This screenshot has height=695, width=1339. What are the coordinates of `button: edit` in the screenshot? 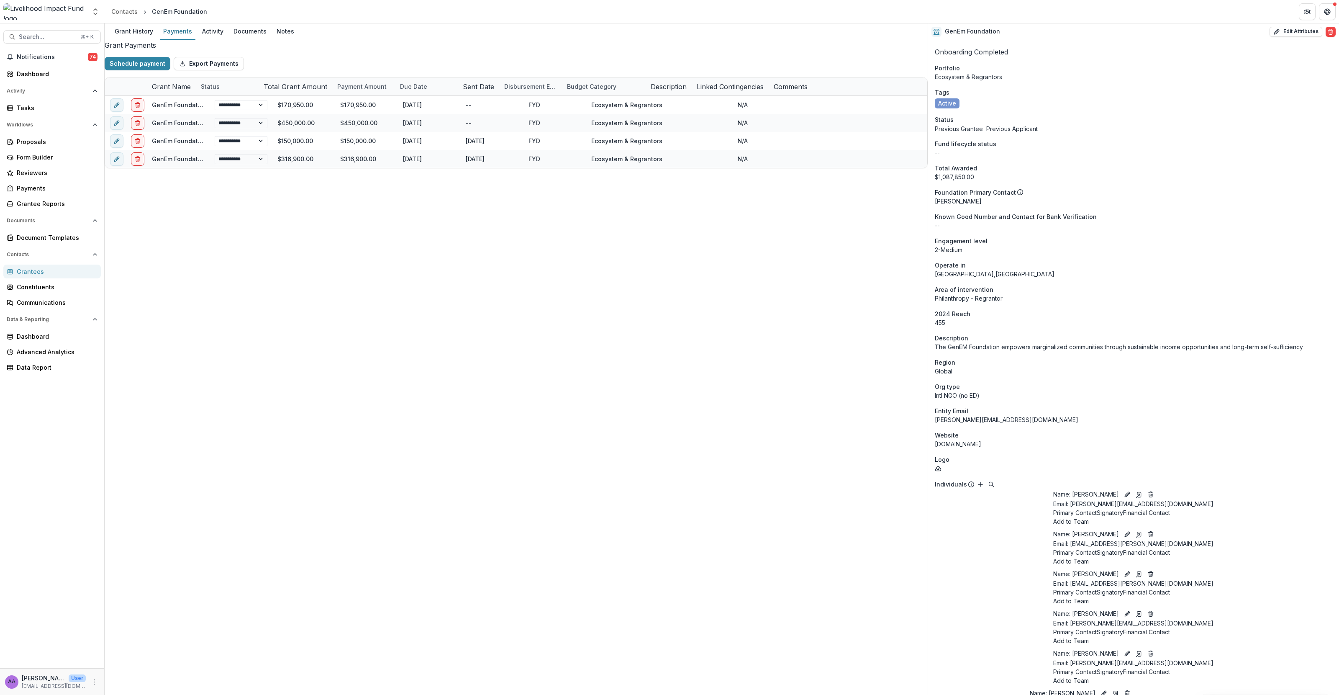 It's located at (117, 123).